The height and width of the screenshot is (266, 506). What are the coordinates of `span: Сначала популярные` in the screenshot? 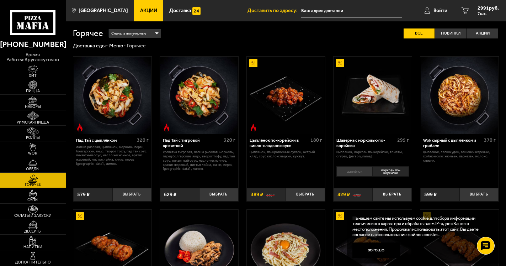 It's located at (129, 33).